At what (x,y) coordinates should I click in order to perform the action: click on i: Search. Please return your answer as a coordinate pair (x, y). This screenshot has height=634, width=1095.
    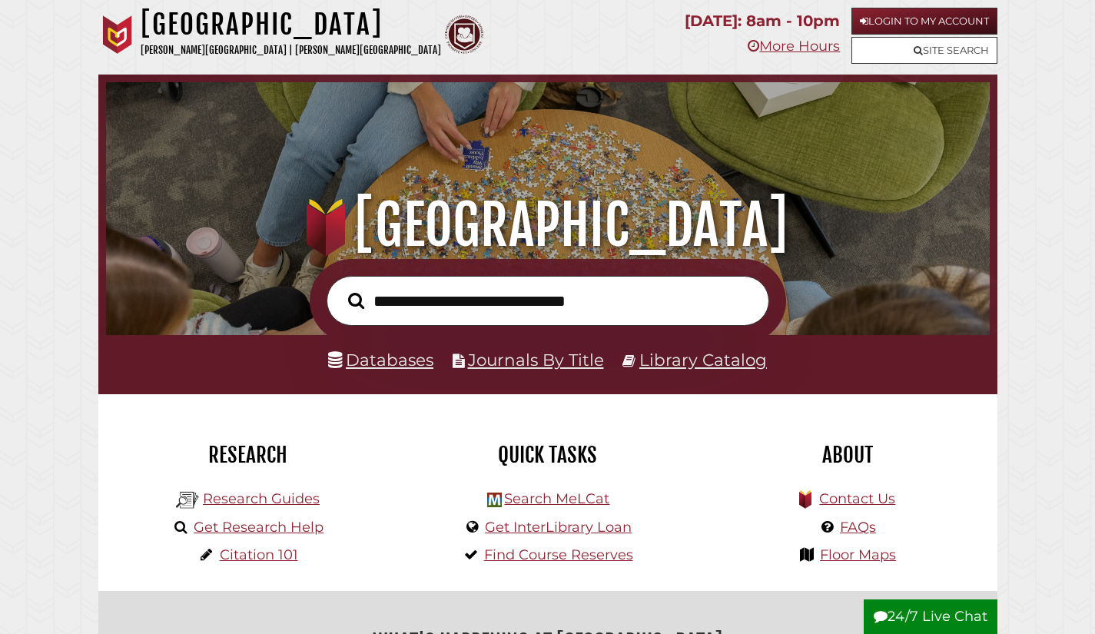
    Looking at the image, I should click on (356, 300).